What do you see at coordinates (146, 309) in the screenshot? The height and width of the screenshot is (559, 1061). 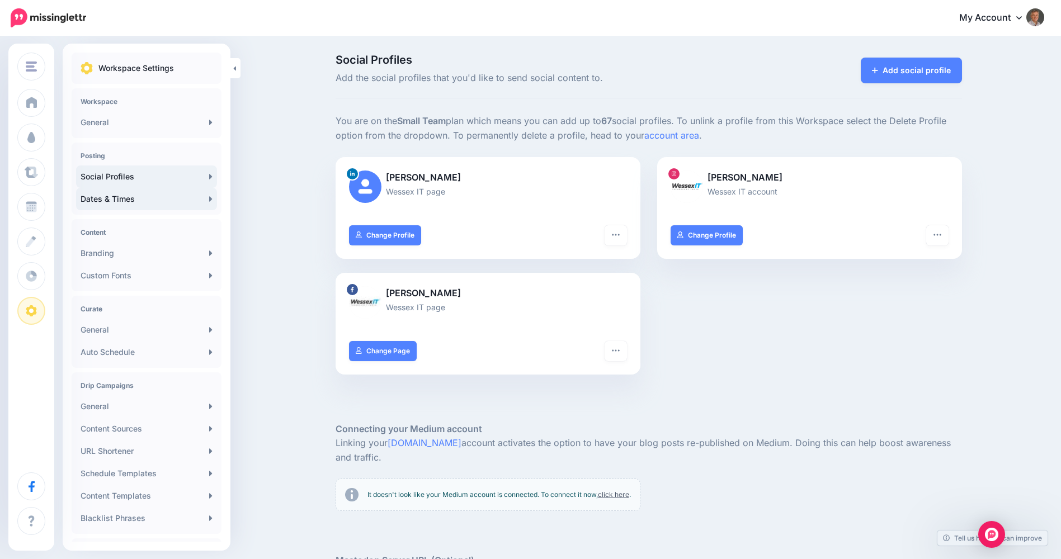 I see `h4: Curate` at bounding box center [146, 309].